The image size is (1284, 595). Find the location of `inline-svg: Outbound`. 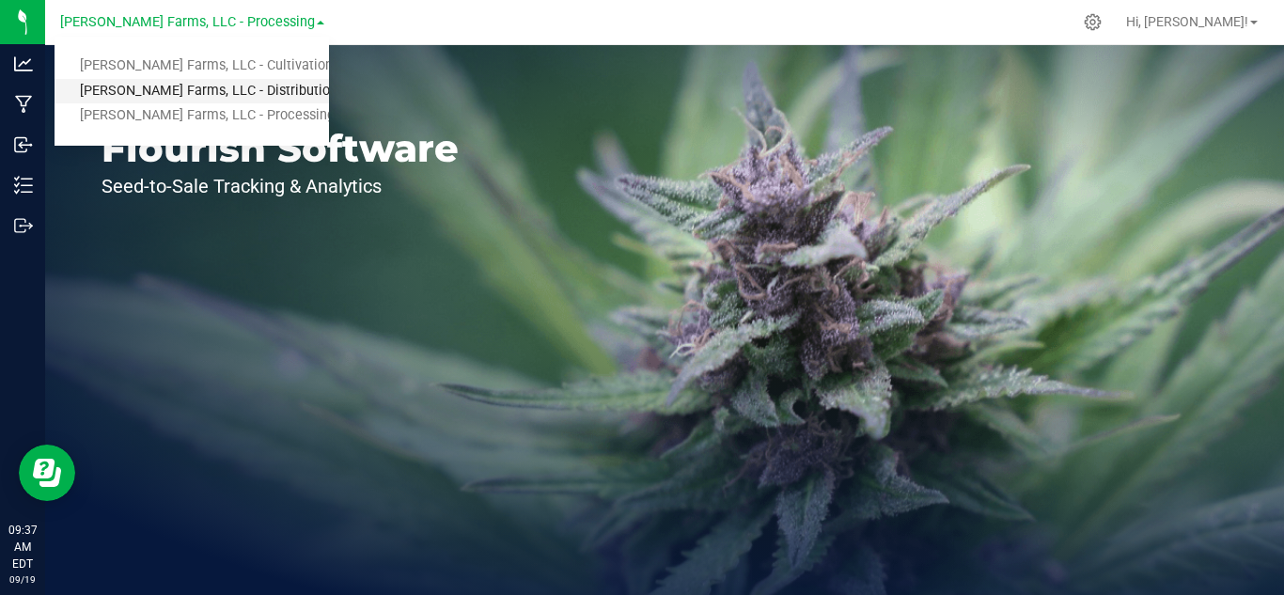

inline-svg: Outbound is located at coordinates (23, 226).